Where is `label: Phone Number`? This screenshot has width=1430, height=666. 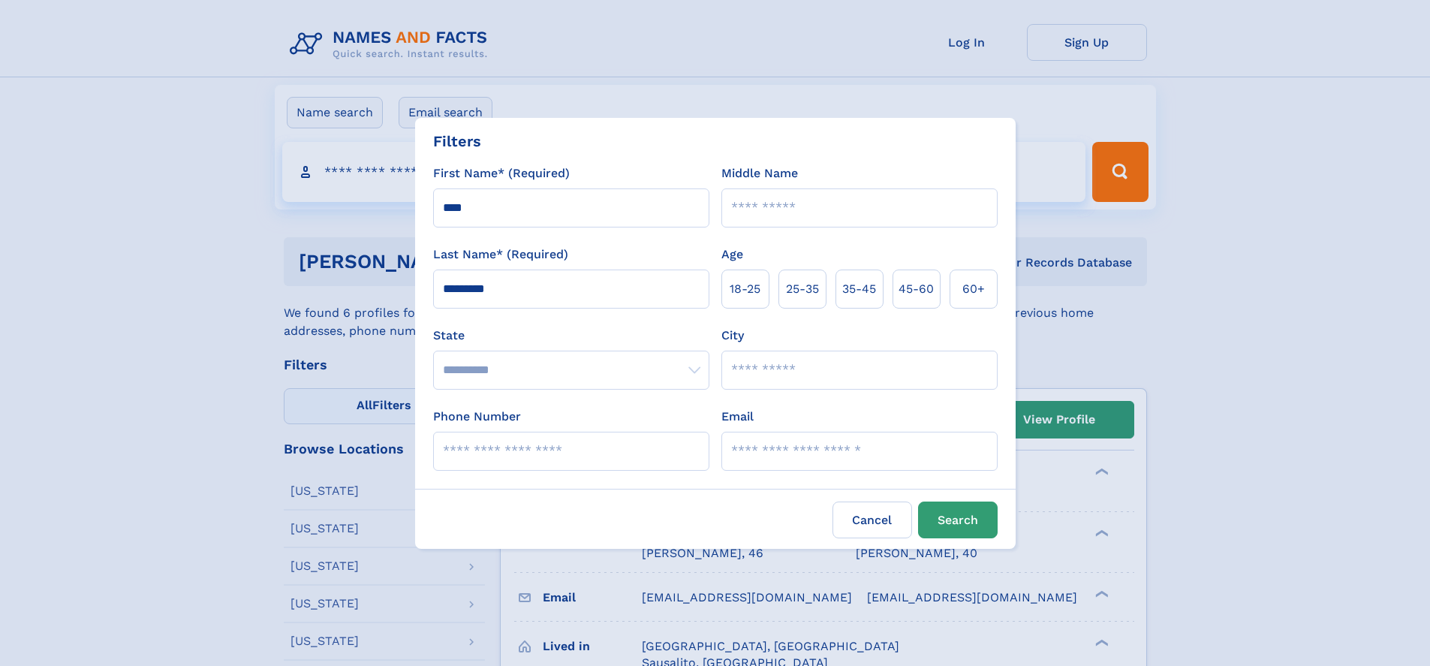 label: Phone Number is located at coordinates (477, 417).